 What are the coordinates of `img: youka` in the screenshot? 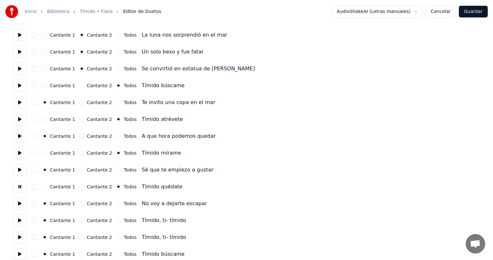 It's located at (12, 12).